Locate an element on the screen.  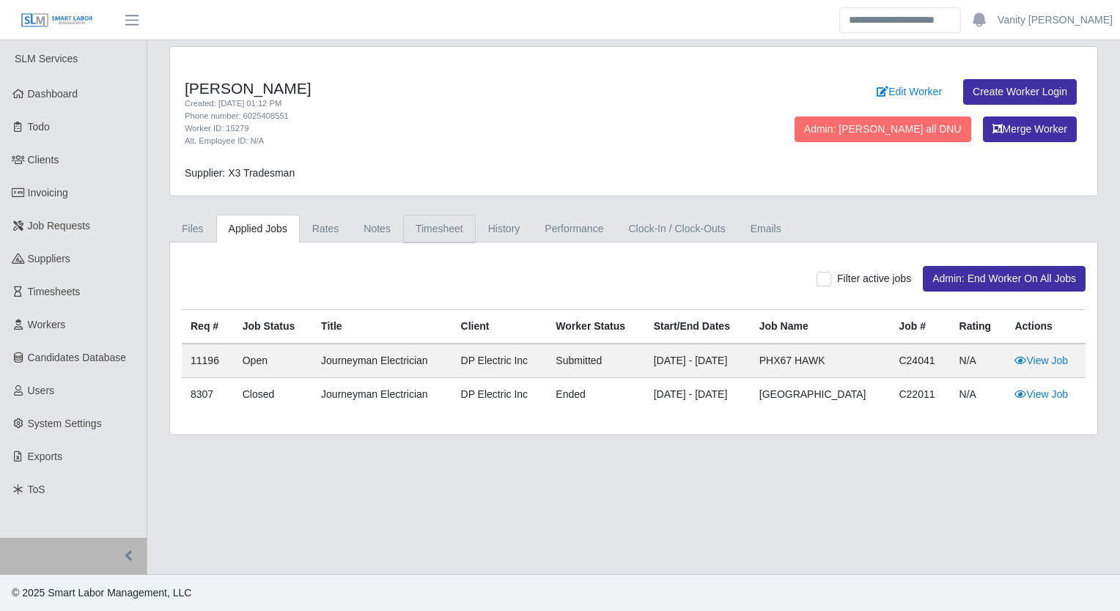
span: Users is located at coordinates (41, 391).